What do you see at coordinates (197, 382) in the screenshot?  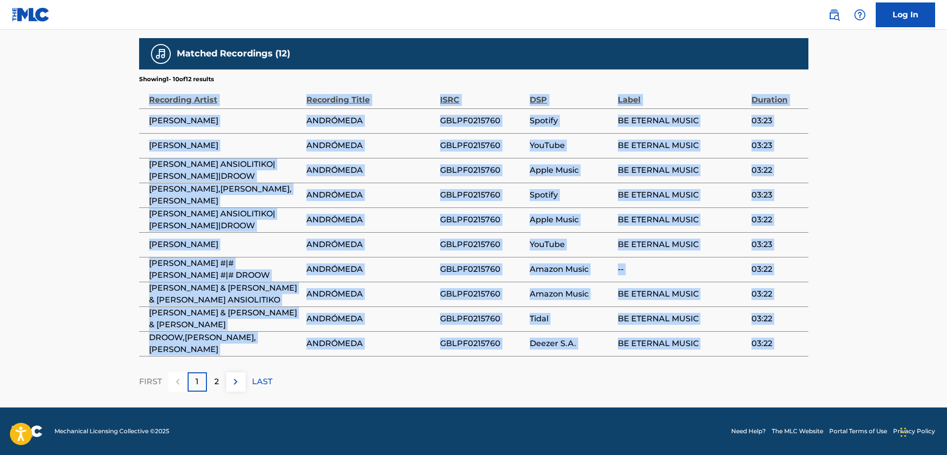 I see `p: 1` at bounding box center [197, 382].